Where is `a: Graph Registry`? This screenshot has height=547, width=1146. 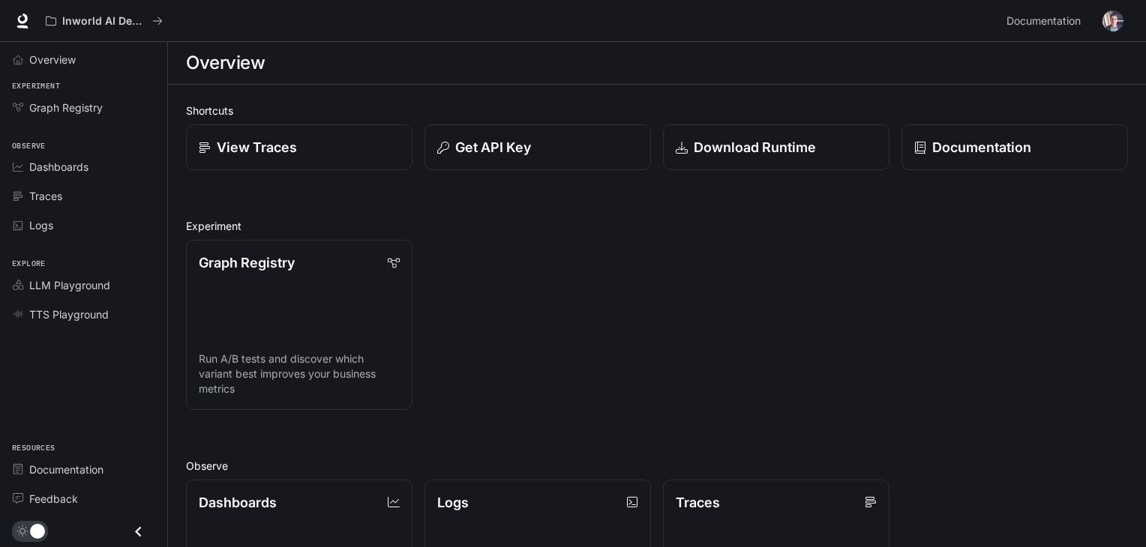 a: Graph Registry is located at coordinates (83, 107).